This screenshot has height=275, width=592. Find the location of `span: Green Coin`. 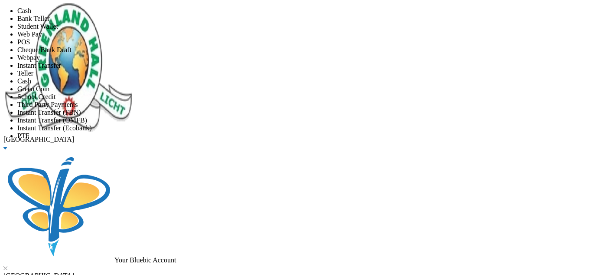

span: Green Coin is located at coordinates (33, 88).